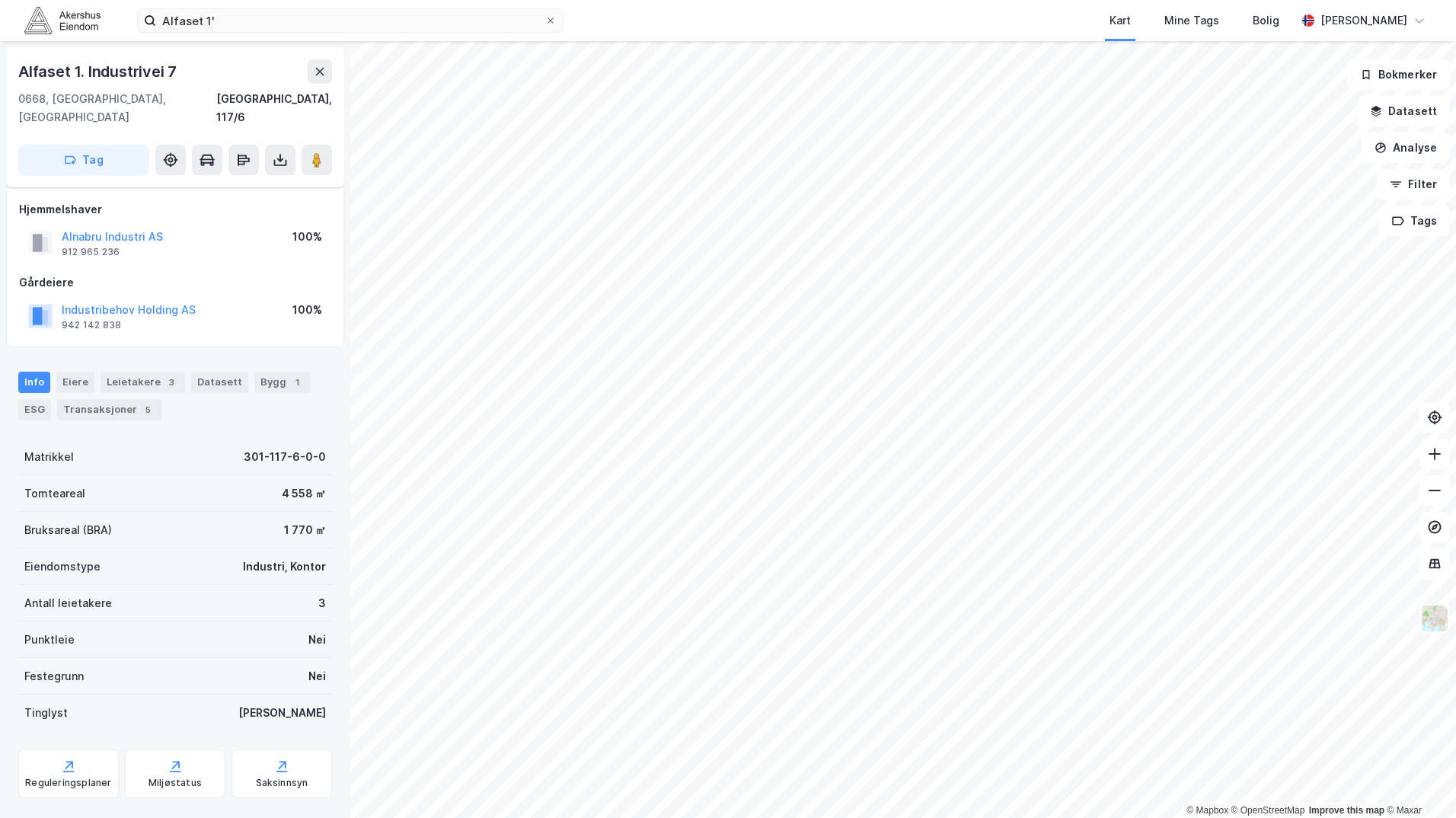 This screenshot has width=1456, height=818. I want to click on div: Kart, so click(1121, 20).